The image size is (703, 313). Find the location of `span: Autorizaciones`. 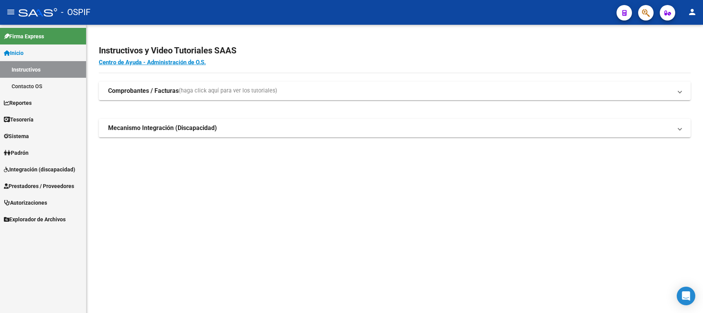

span: Autorizaciones is located at coordinates (25, 202).